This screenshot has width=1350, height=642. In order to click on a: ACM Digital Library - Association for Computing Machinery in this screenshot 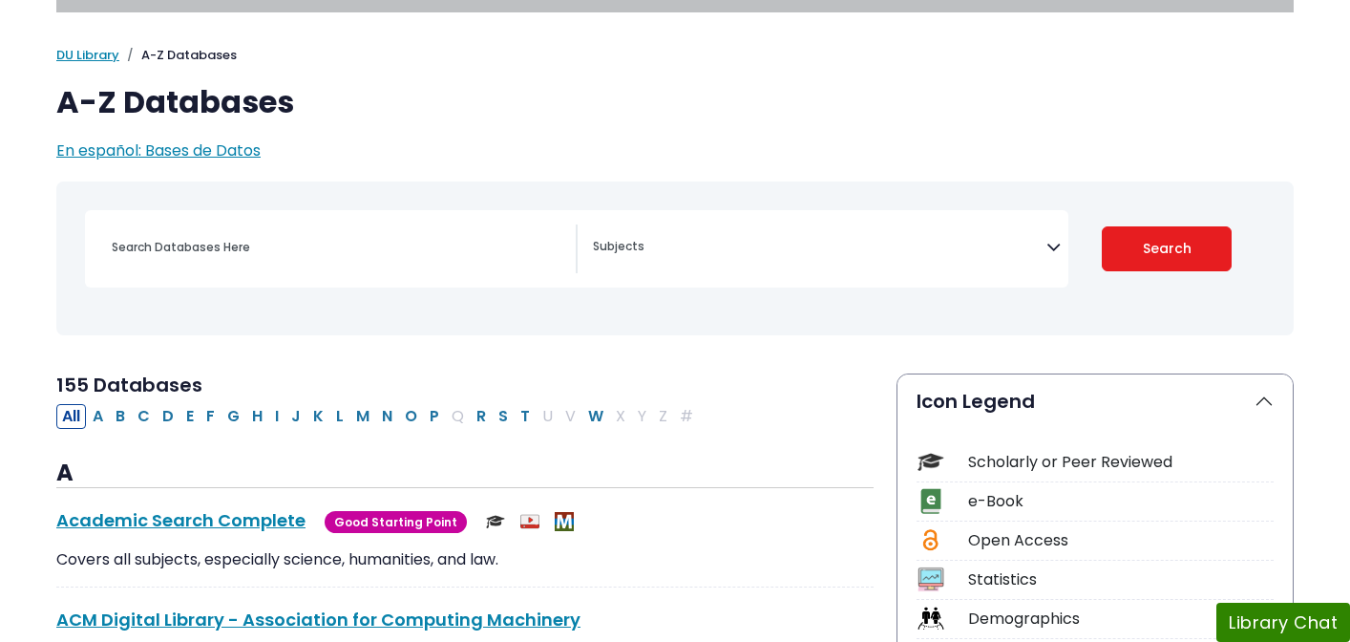, I will do `click(318, 619)`.